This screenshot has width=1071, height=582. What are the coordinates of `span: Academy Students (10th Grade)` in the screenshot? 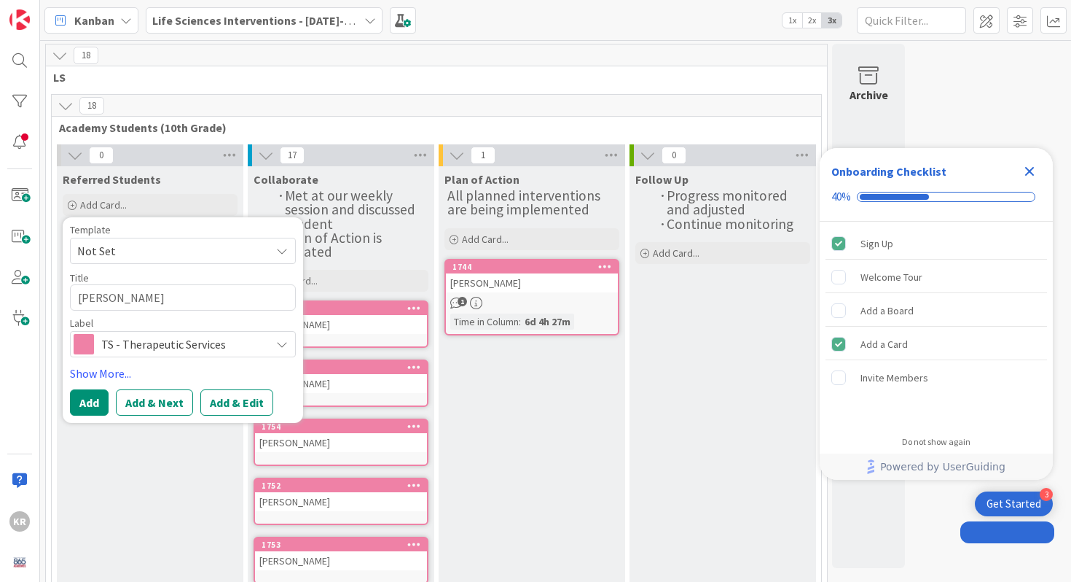 It's located at (431, 128).